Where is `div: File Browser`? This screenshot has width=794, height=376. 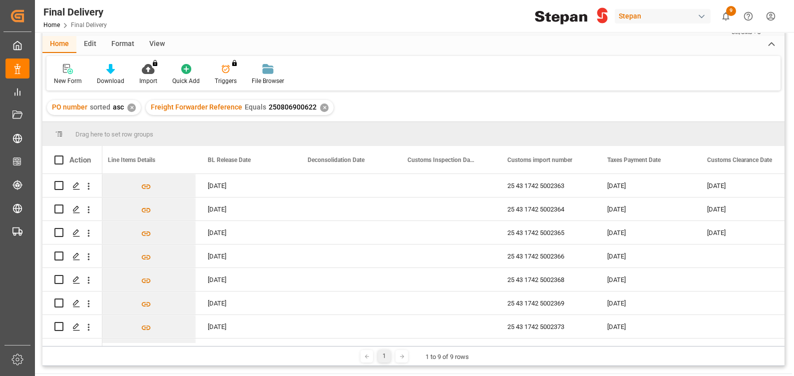
div: File Browser is located at coordinates (268, 81).